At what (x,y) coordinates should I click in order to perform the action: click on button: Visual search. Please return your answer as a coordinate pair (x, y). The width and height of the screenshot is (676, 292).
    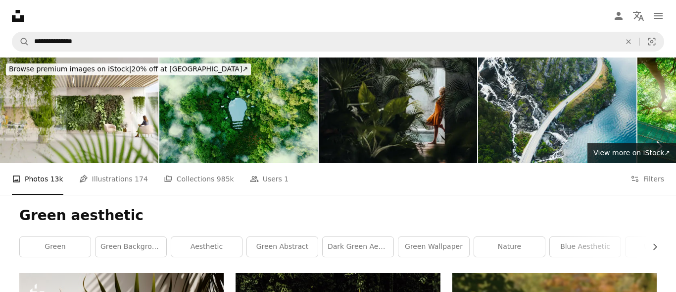
    Looking at the image, I should click on (652, 42).